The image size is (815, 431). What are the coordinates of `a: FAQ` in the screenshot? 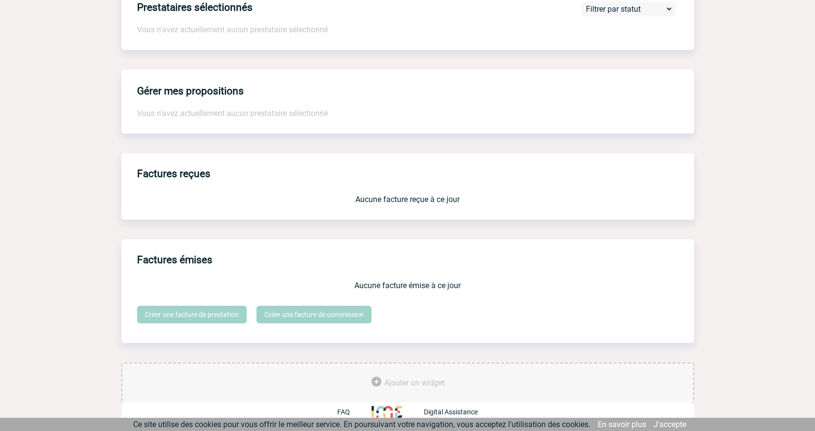 It's located at (355, 412).